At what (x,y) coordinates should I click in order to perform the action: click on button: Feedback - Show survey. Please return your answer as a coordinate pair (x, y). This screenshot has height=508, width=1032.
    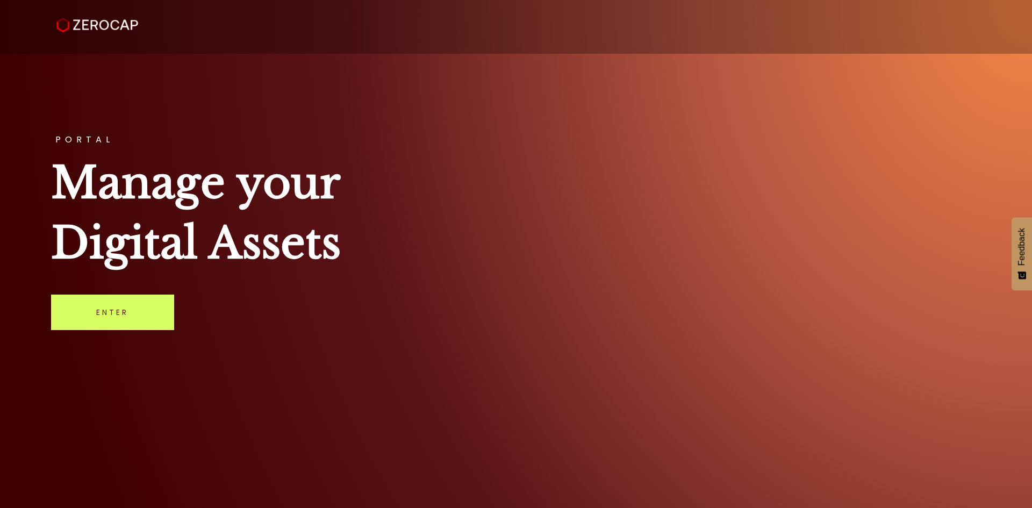
    Looking at the image, I should click on (1022, 254).